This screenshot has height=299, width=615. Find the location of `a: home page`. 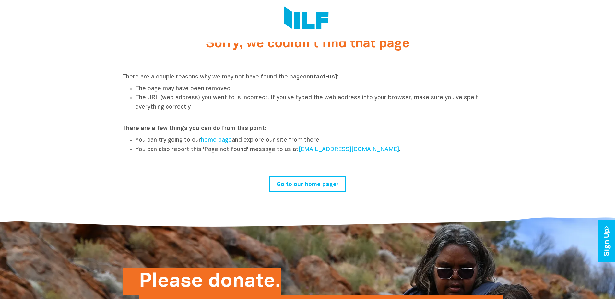

a: home page is located at coordinates (216, 140).